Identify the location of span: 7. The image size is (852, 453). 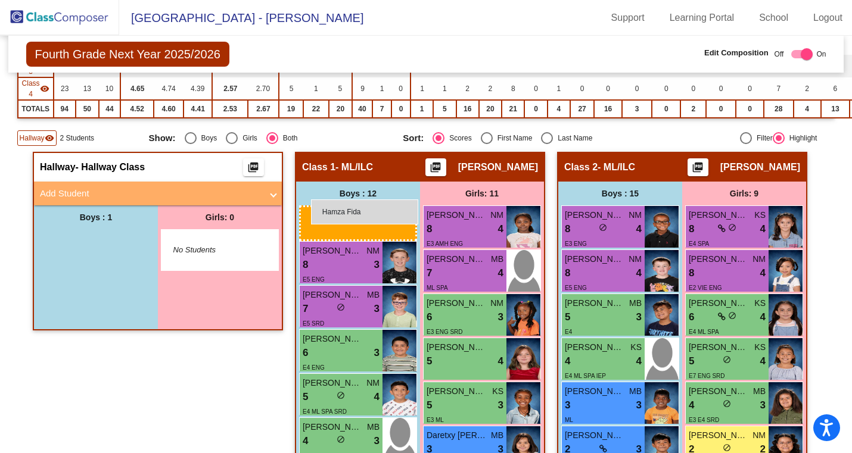
(305, 309).